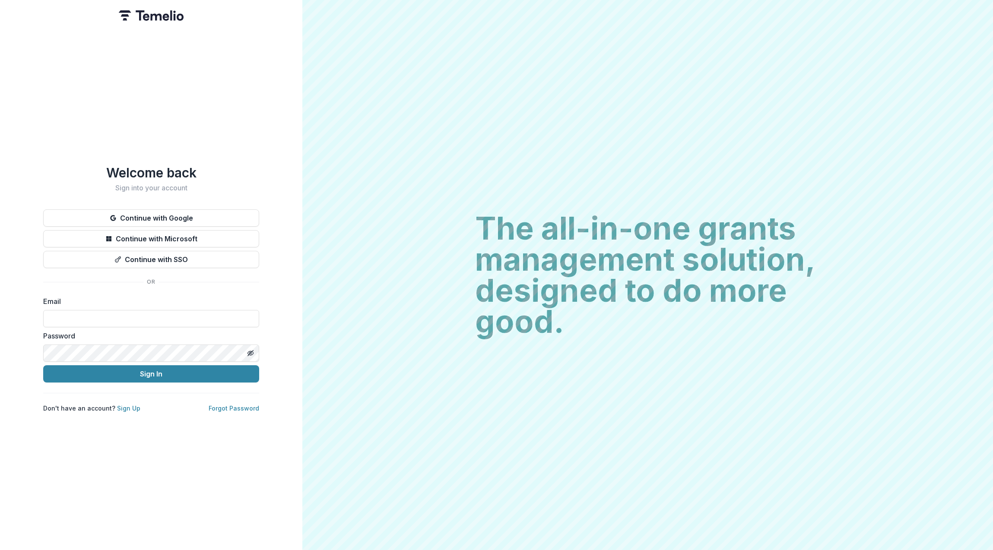 The height and width of the screenshot is (550, 993). What do you see at coordinates (151, 218) in the screenshot?
I see `button: Continue with Google` at bounding box center [151, 218].